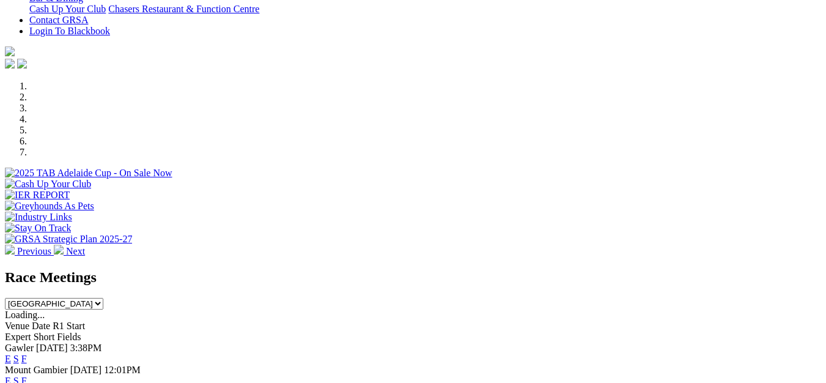 This screenshot has height=383, width=826. I want to click on img: Cash Up Your Club, so click(48, 184).